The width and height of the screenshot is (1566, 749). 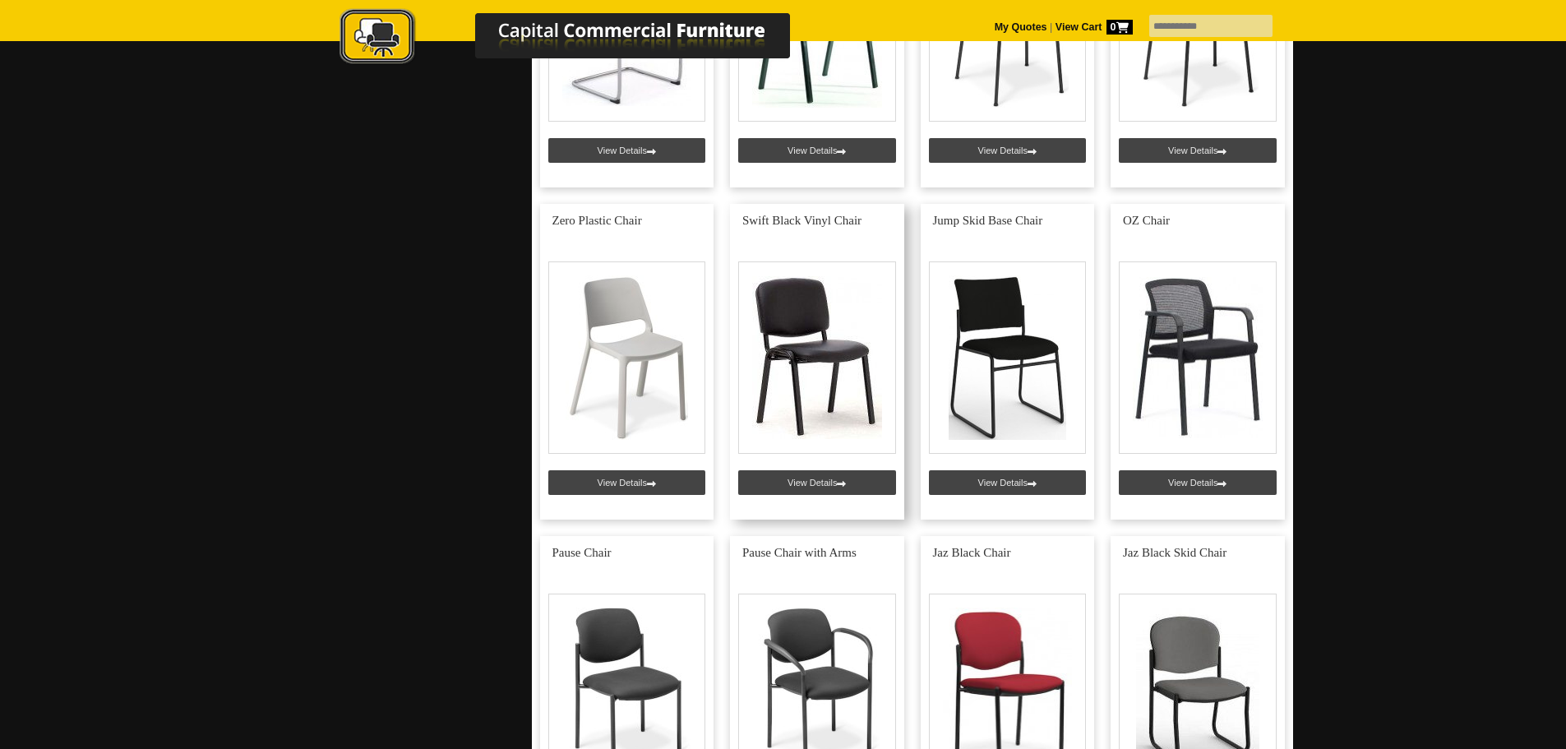 What do you see at coordinates (1021, 27) in the screenshot?
I see `a: My Quotes` at bounding box center [1021, 27].